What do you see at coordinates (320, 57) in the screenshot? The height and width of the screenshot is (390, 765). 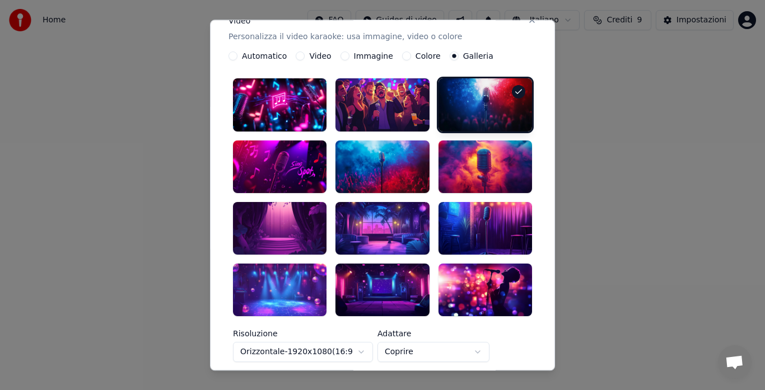 I see `label: Video` at bounding box center [320, 57].